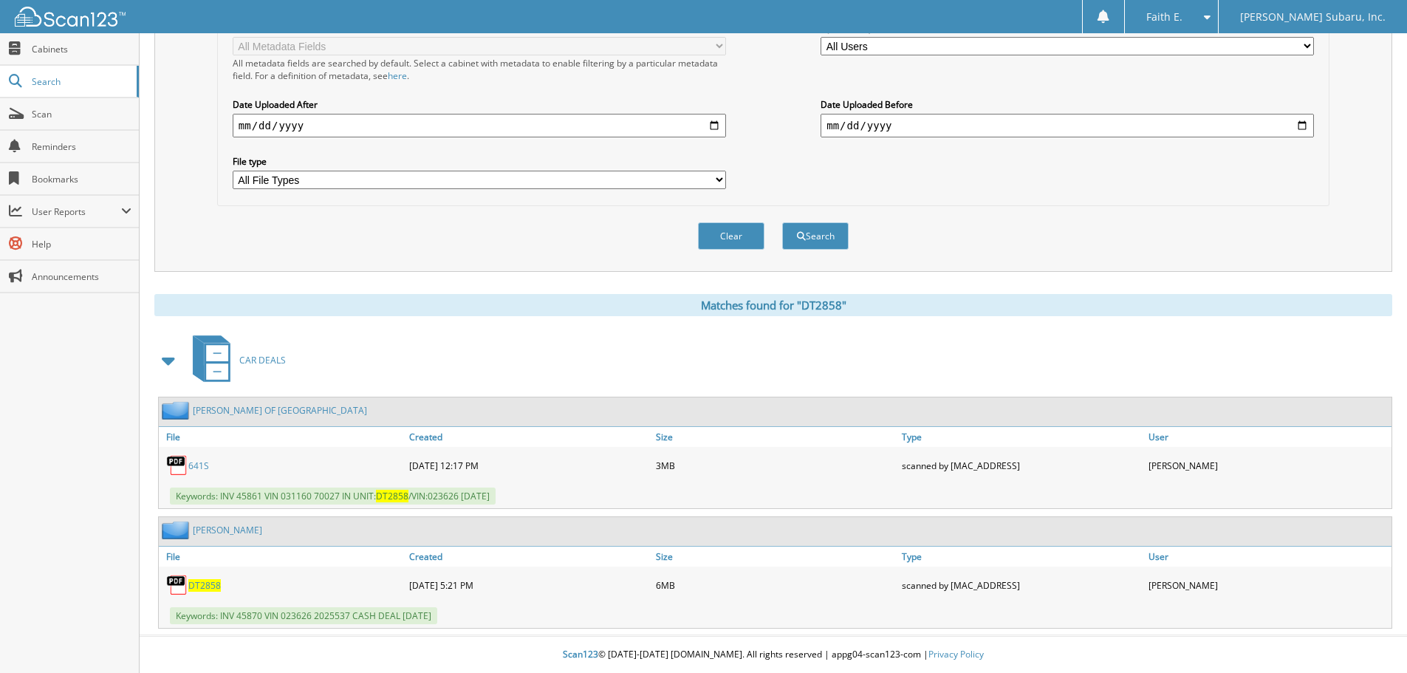  What do you see at coordinates (81, 81) in the screenshot?
I see `span: Search` at bounding box center [81, 81].